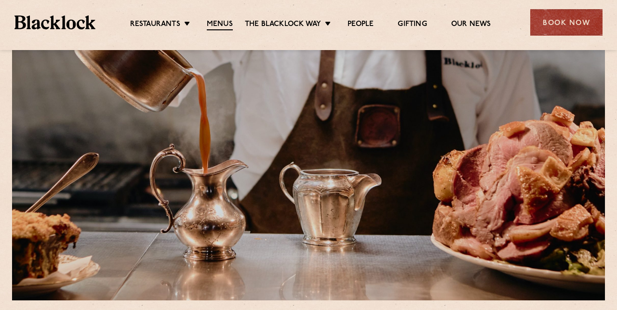 Image resolution: width=617 pixels, height=310 pixels. I want to click on div: Book Now, so click(566, 22).